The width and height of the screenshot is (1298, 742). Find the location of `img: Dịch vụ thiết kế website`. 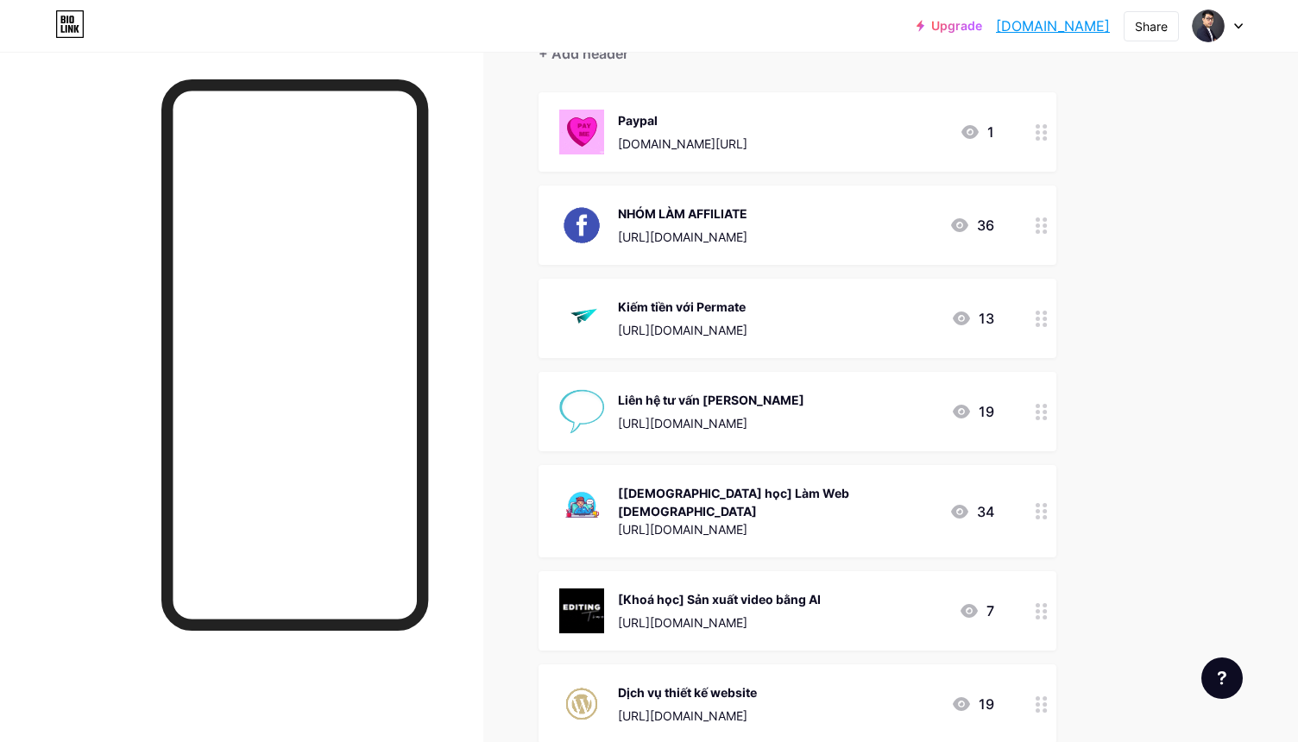

img: Dịch vụ thiết kế website is located at coordinates (582, 704).